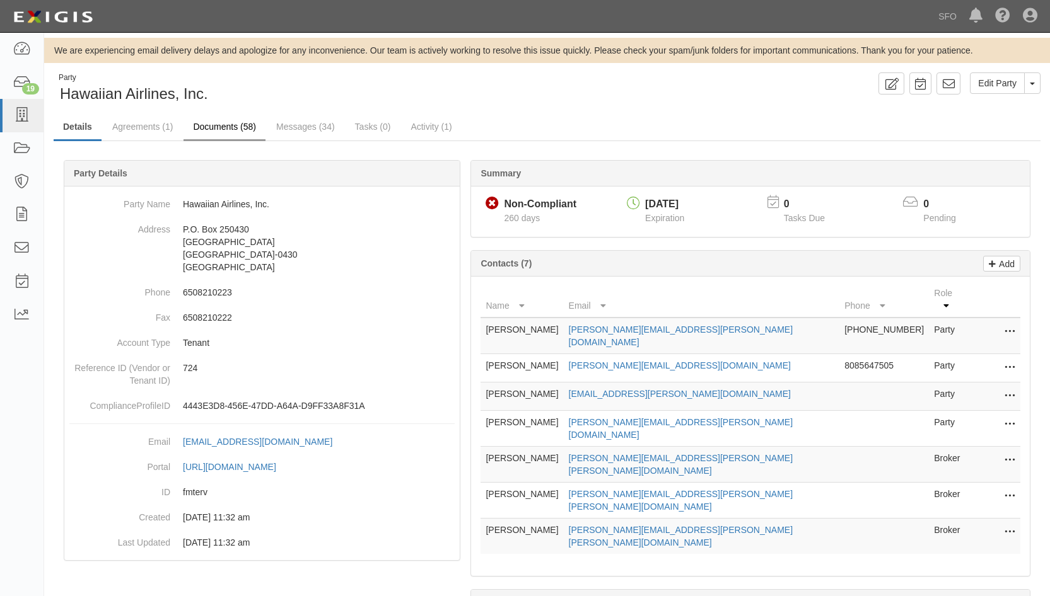  What do you see at coordinates (997, 83) in the screenshot?
I see `a: Edit Party` at bounding box center [997, 83].